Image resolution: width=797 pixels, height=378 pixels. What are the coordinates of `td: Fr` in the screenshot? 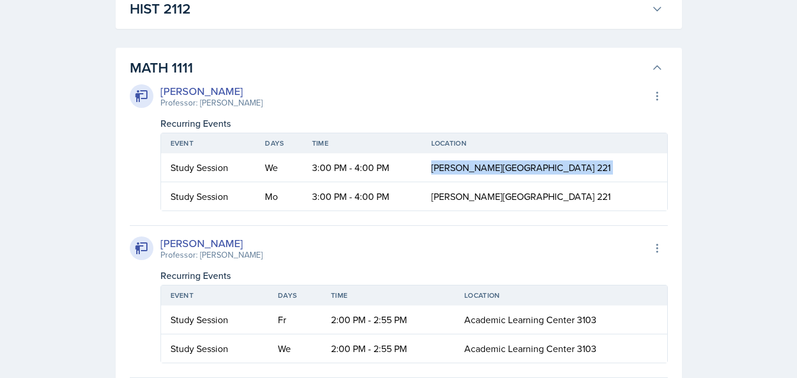 It's located at (295, 320).